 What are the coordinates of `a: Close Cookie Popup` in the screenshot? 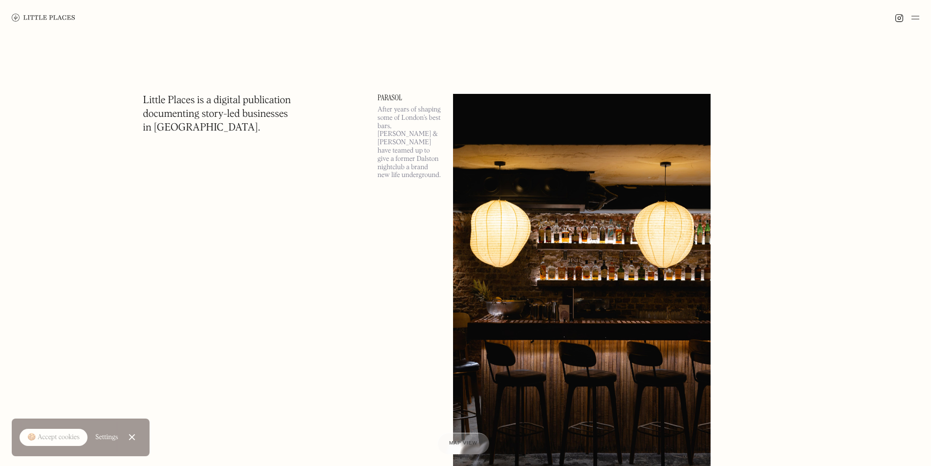 It's located at (132, 437).